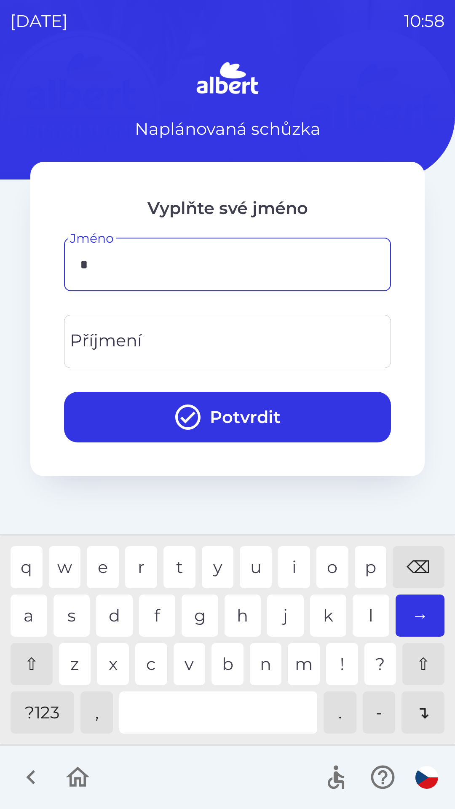  What do you see at coordinates (227, 129) in the screenshot?
I see `p: Naplánovaná schůzka` at bounding box center [227, 129].